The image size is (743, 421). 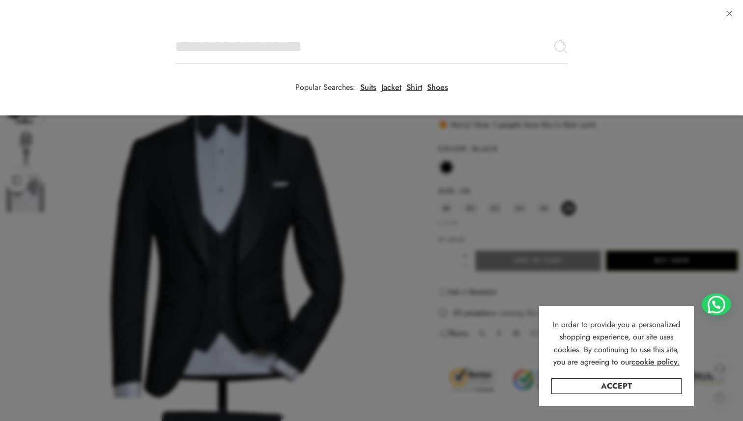 I want to click on a: Jacket, so click(x=391, y=87).